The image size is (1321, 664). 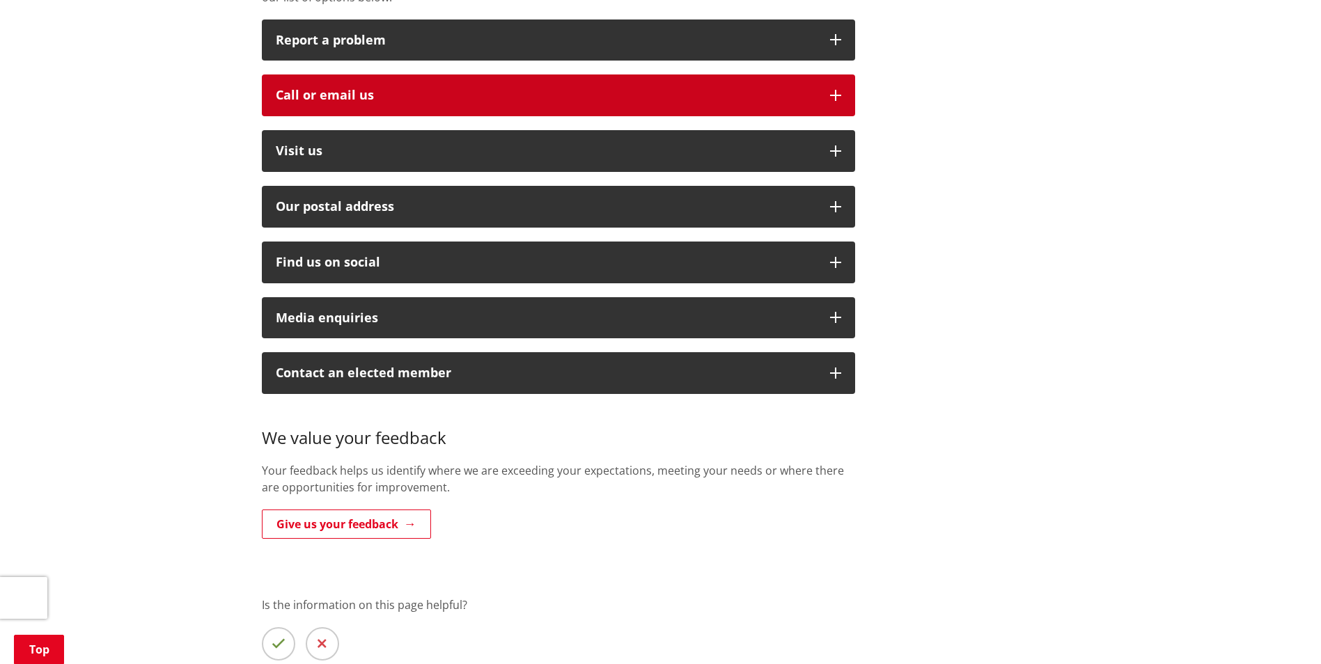 What do you see at coordinates (559, 318) in the screenshot?
I see `button: Media enquiries` at bounding box center [559, 318].